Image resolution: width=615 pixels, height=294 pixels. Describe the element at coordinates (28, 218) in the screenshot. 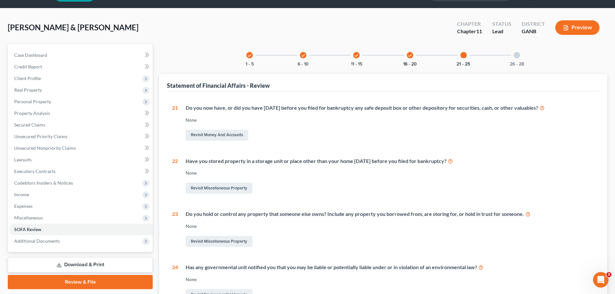

I see `span: Miscellaneous` at that location.